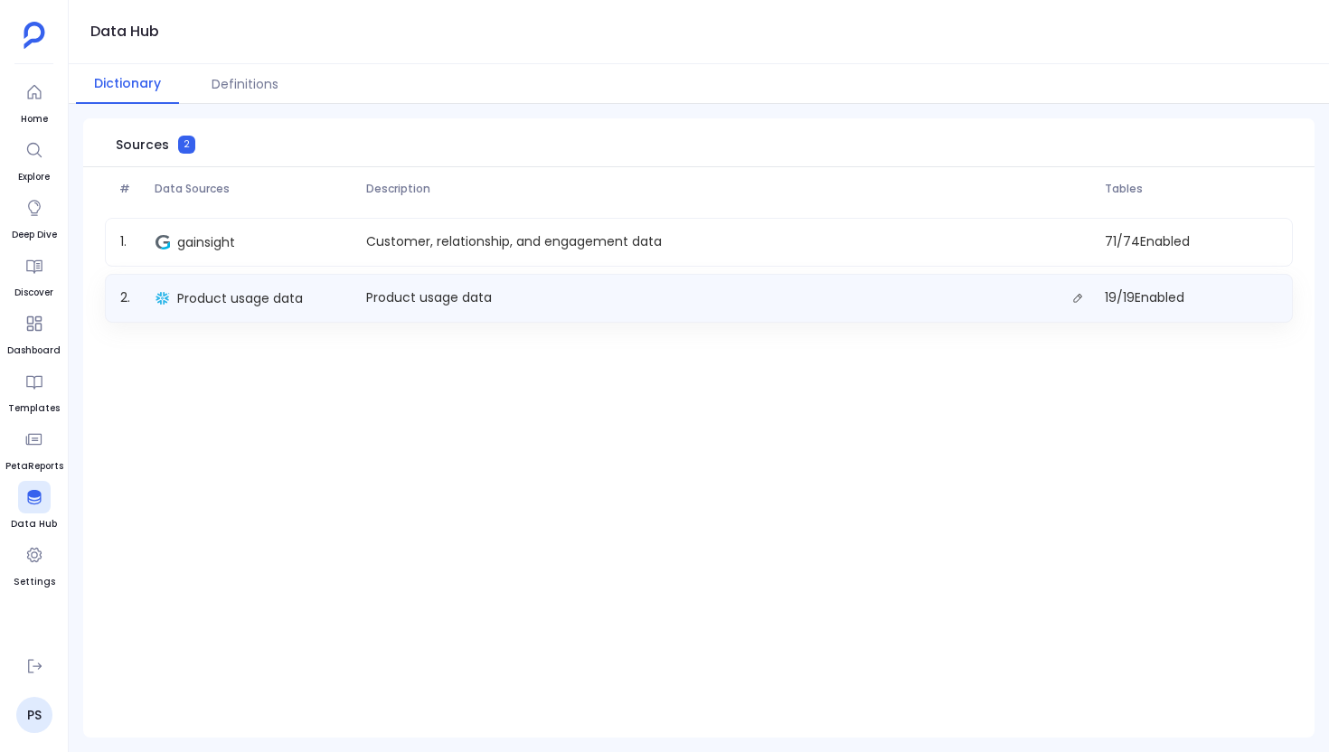  I want to click on span: Product usage data, so click(240, 298).